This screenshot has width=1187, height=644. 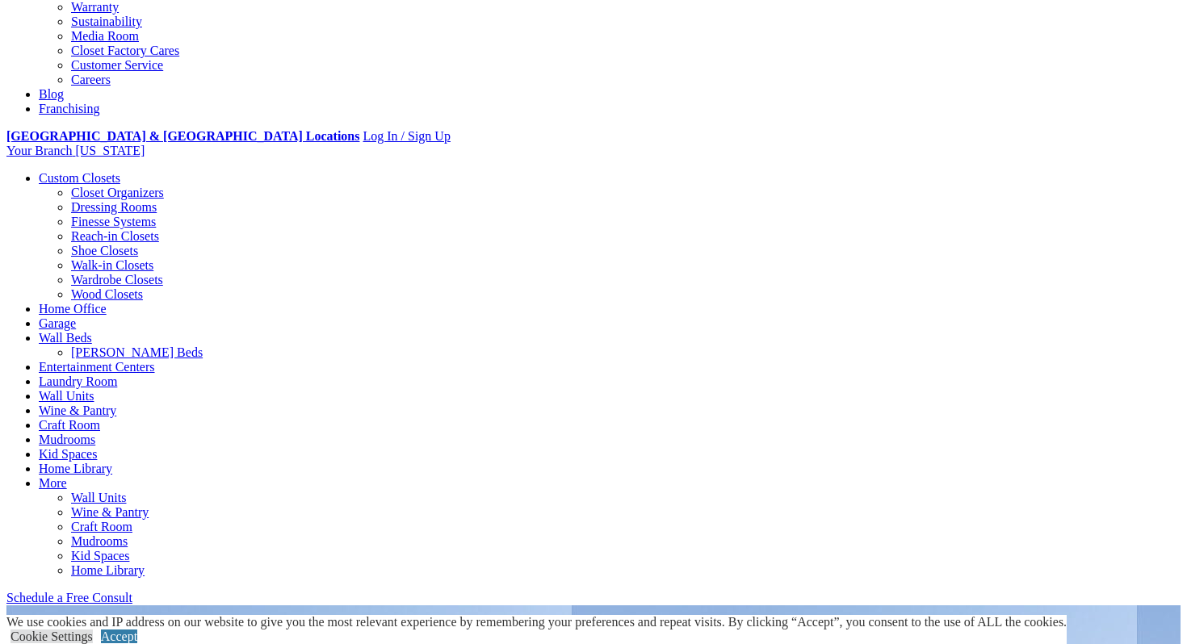 What do you see at coordinates (51, 94) in the screenshot?
I see `a: Blog` at bounding box center [51, 94].